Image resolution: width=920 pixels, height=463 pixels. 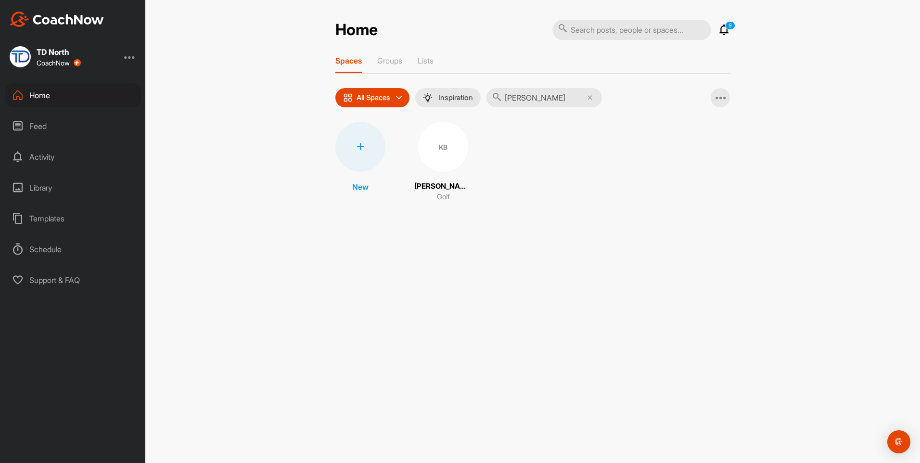 I want to click on div: Schedule, so click(x=73, y=249).